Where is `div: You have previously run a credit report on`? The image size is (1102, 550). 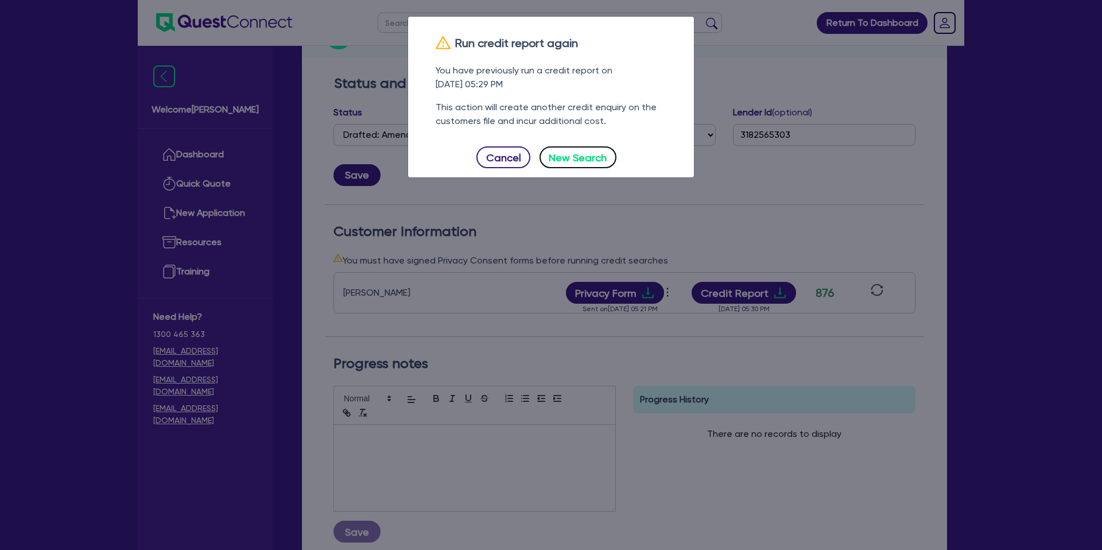 div: You have previously run a credit report on is located at coordinates (551, 77).